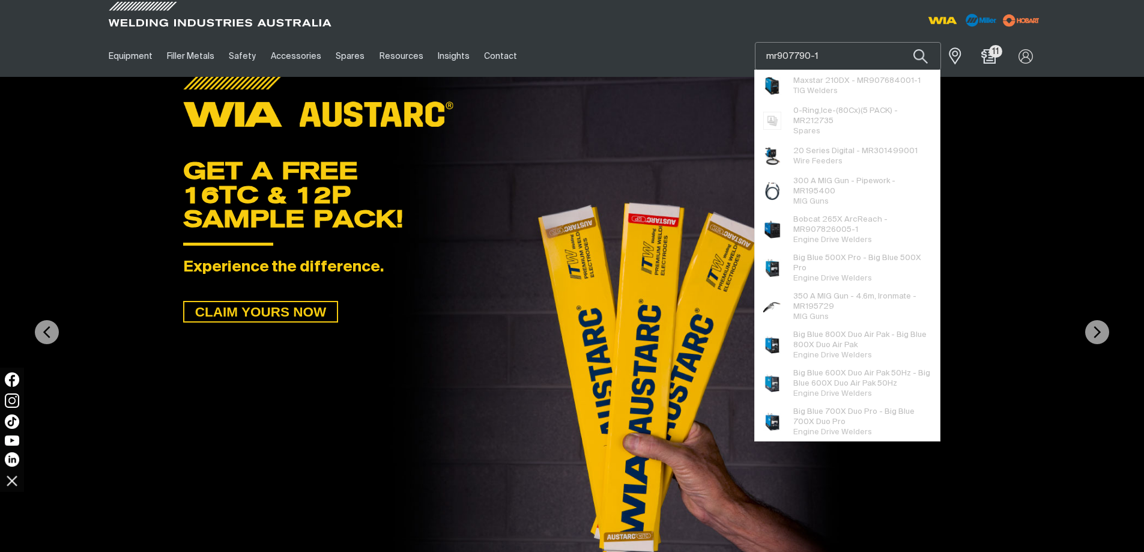  I want to click on span: CLAIM YOURS NOW, so click(261, 312).